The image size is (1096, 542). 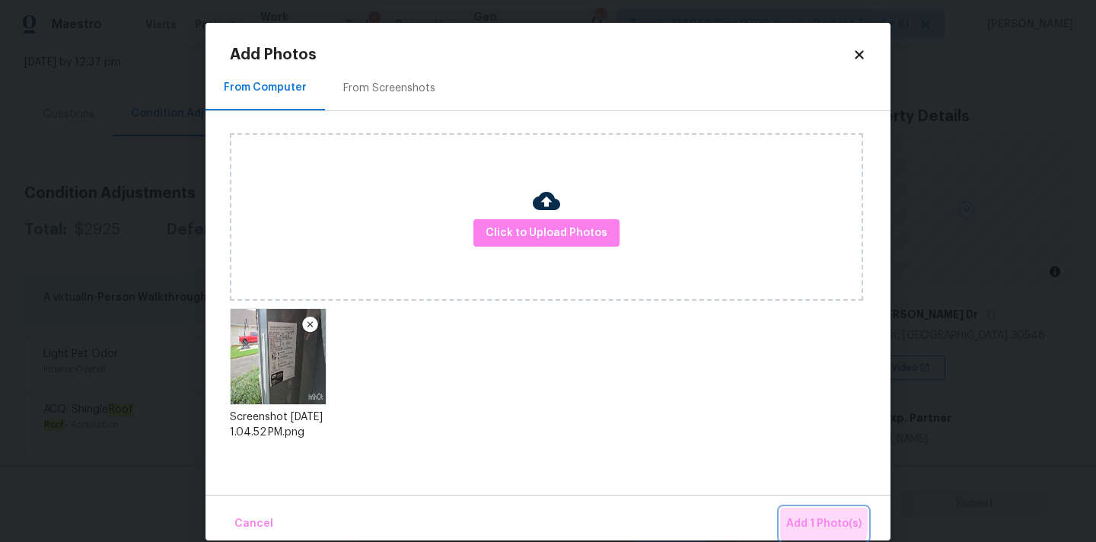 I want to click on span: Click to Upload Photos, so click(x=547, y=233).